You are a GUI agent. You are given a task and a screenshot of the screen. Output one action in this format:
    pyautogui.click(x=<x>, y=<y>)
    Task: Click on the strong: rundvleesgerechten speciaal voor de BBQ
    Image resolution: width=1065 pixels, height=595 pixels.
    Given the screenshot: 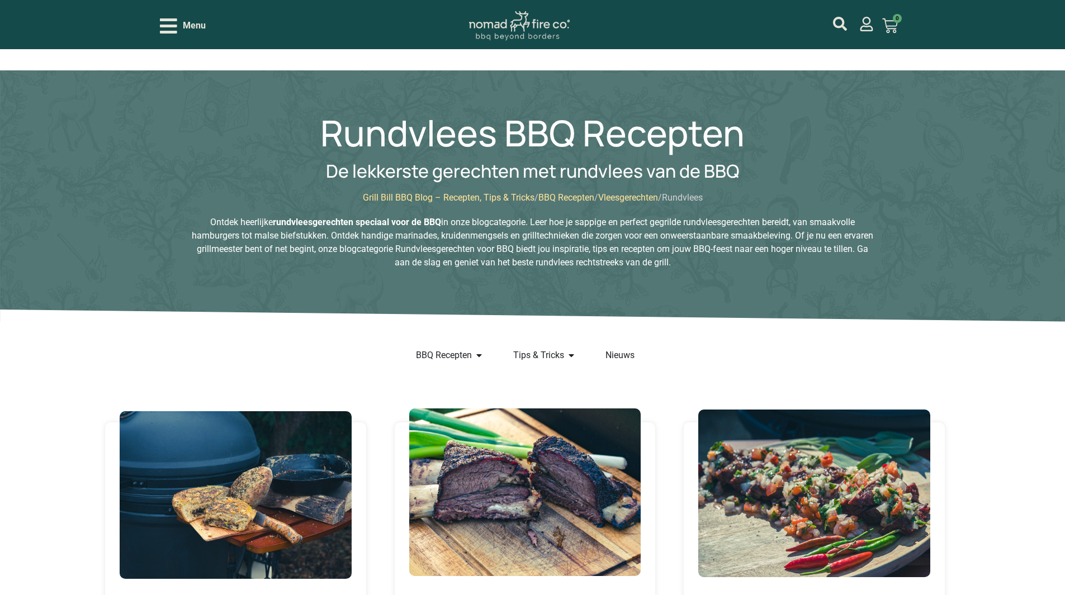 What is the action you would take?
    pyautogui.click(x=357, y=222)
    